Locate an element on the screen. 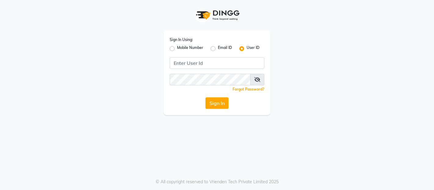  img: logo1.svg is located at coordinates (217, 15).